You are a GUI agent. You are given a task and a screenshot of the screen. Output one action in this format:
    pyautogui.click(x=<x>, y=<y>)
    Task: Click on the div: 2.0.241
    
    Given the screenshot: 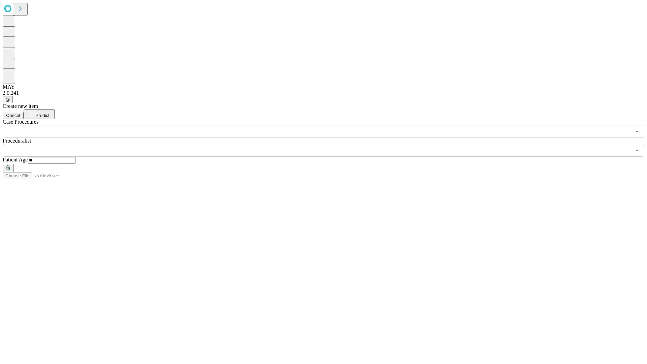 What is the action you would take?
    pyautogui.click(x=323, y=93)
    